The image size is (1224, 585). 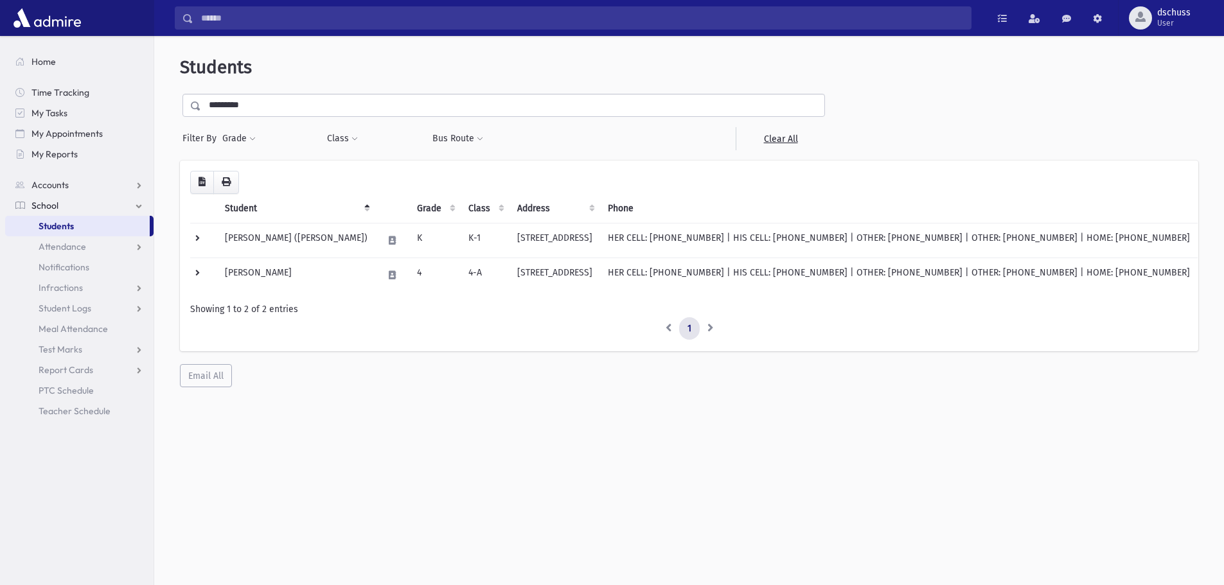 I want to click on th: Phone, so click(x=899, y=209).